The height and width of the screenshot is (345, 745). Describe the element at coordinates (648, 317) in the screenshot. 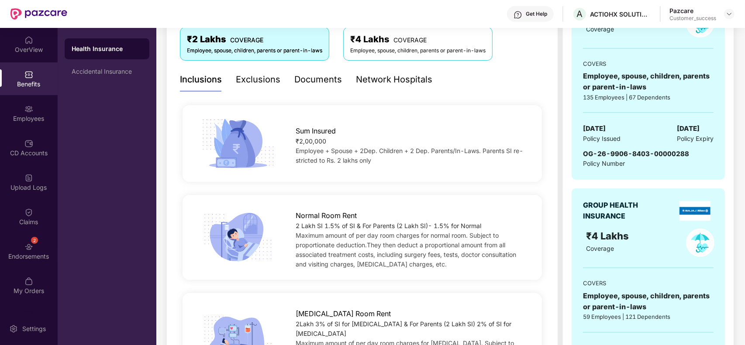

I see `div: 59 Employees | 121 Dependents` at that location.